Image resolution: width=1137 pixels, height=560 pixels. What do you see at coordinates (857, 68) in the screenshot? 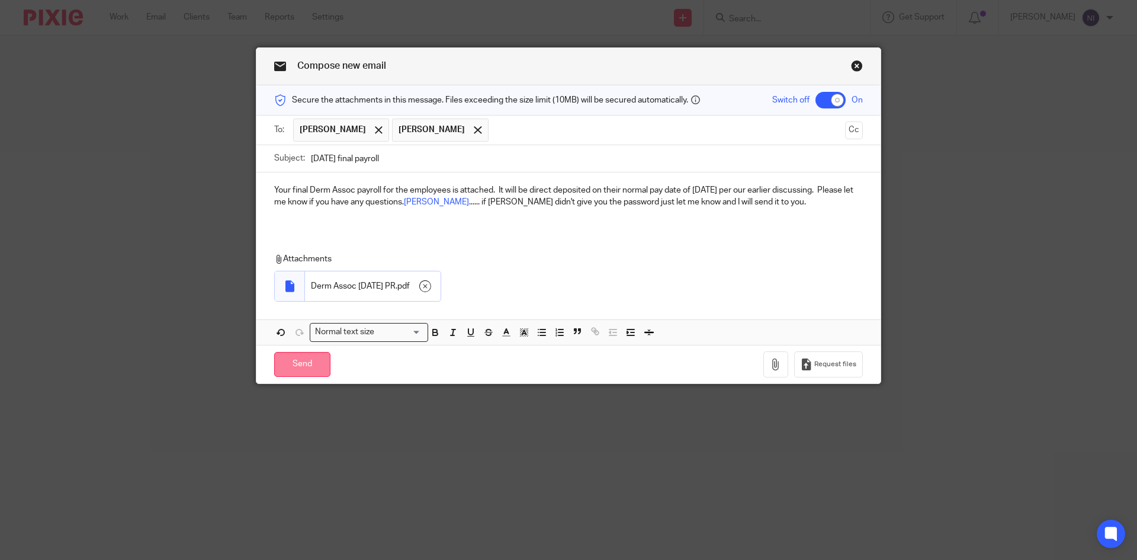
I see `a: Close this dialog window` at bounding box center [857, 68].